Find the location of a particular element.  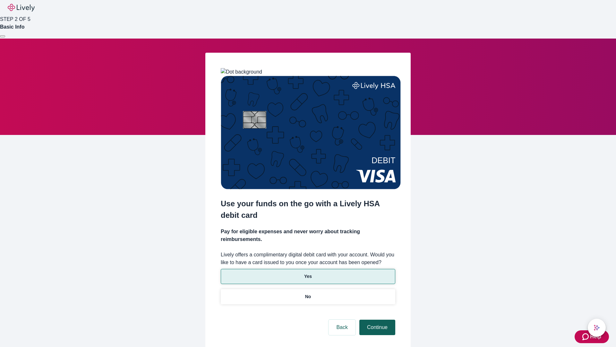

label: Lively offers a complimentary digital debit card with your account. Would you like to have a card... is located at coordinates (308, 258).